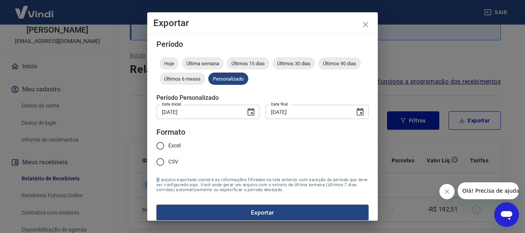  I want to click on span: Últimos 30 dias, so click(293, 63).